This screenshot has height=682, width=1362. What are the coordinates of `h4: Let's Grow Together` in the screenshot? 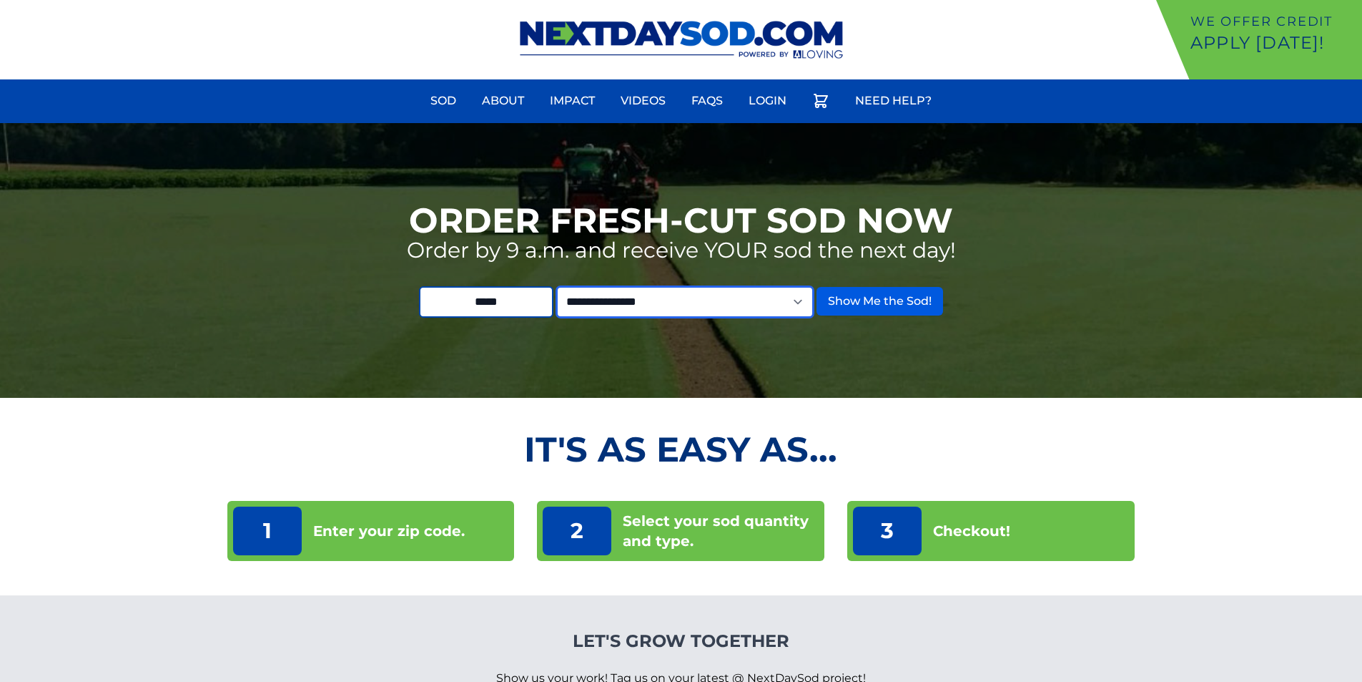 It's located at (681, 641).